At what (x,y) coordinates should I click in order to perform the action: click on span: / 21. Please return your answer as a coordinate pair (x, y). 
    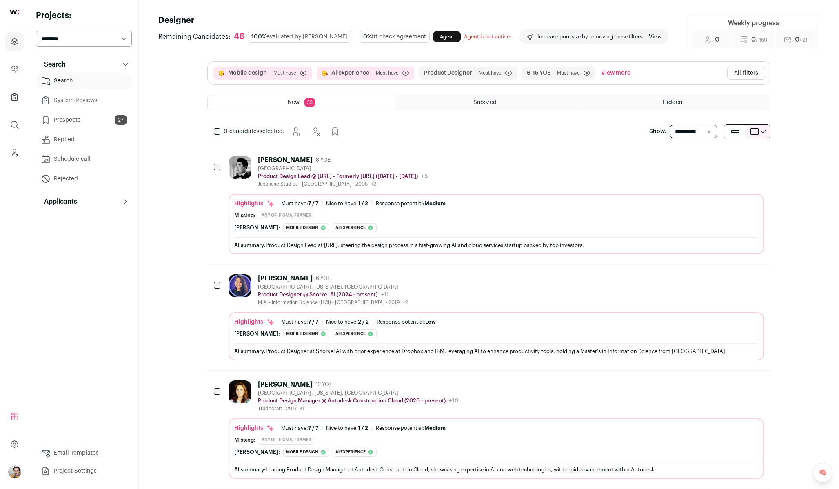
    Looking at the image, I should click on (804, 40).